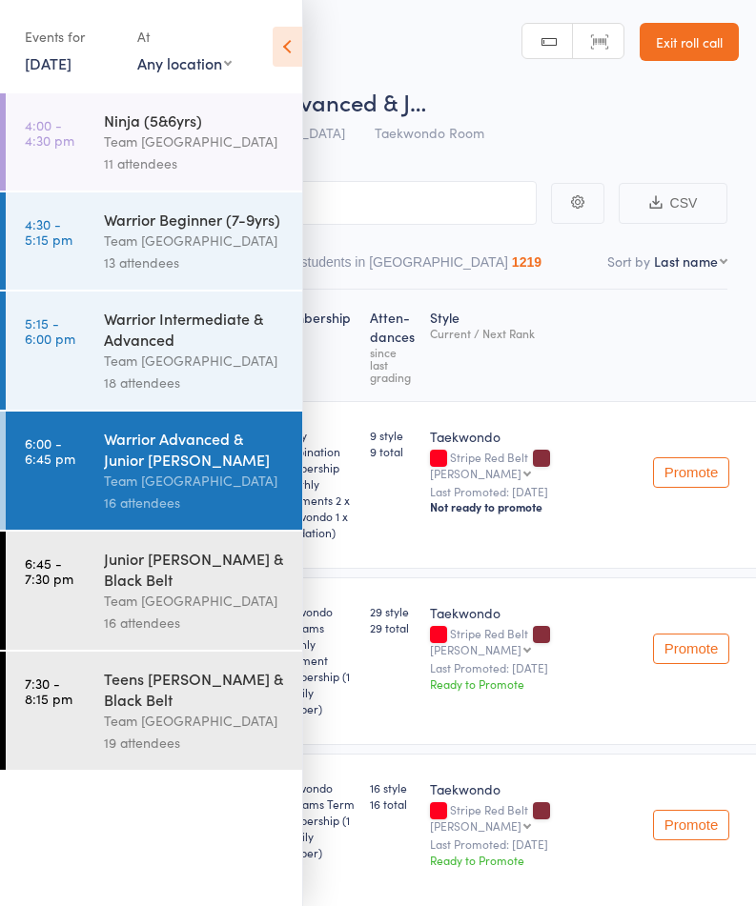 The height and width of the screenshot is (906, 756). I want to click on div: since last grading, so click(392, 364).